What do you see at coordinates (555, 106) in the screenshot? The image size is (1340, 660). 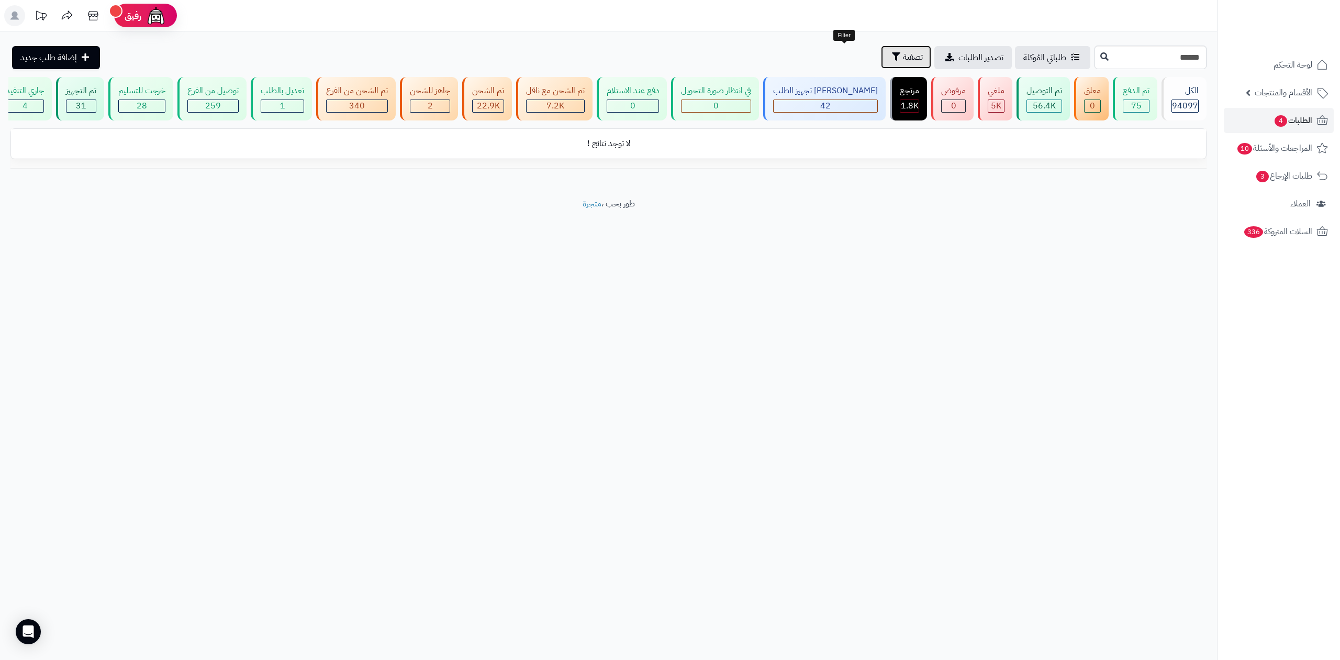 I see `div: 7223` at bounding box center [555, 106].